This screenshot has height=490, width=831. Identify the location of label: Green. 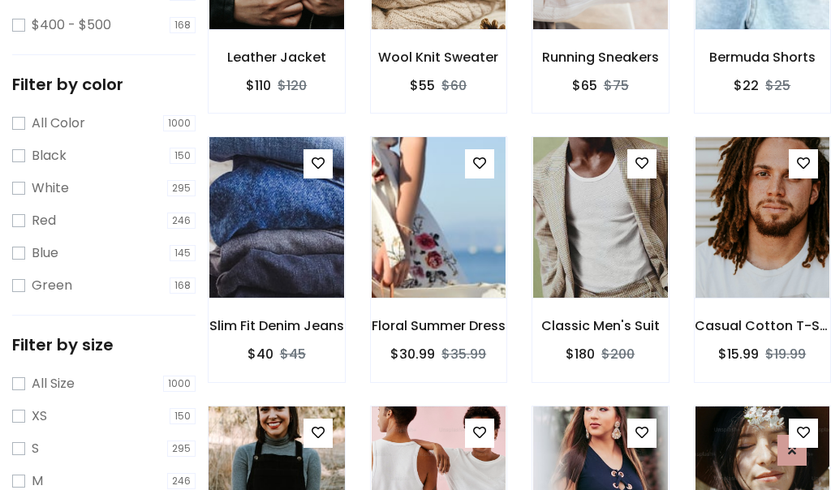
(52, 286).